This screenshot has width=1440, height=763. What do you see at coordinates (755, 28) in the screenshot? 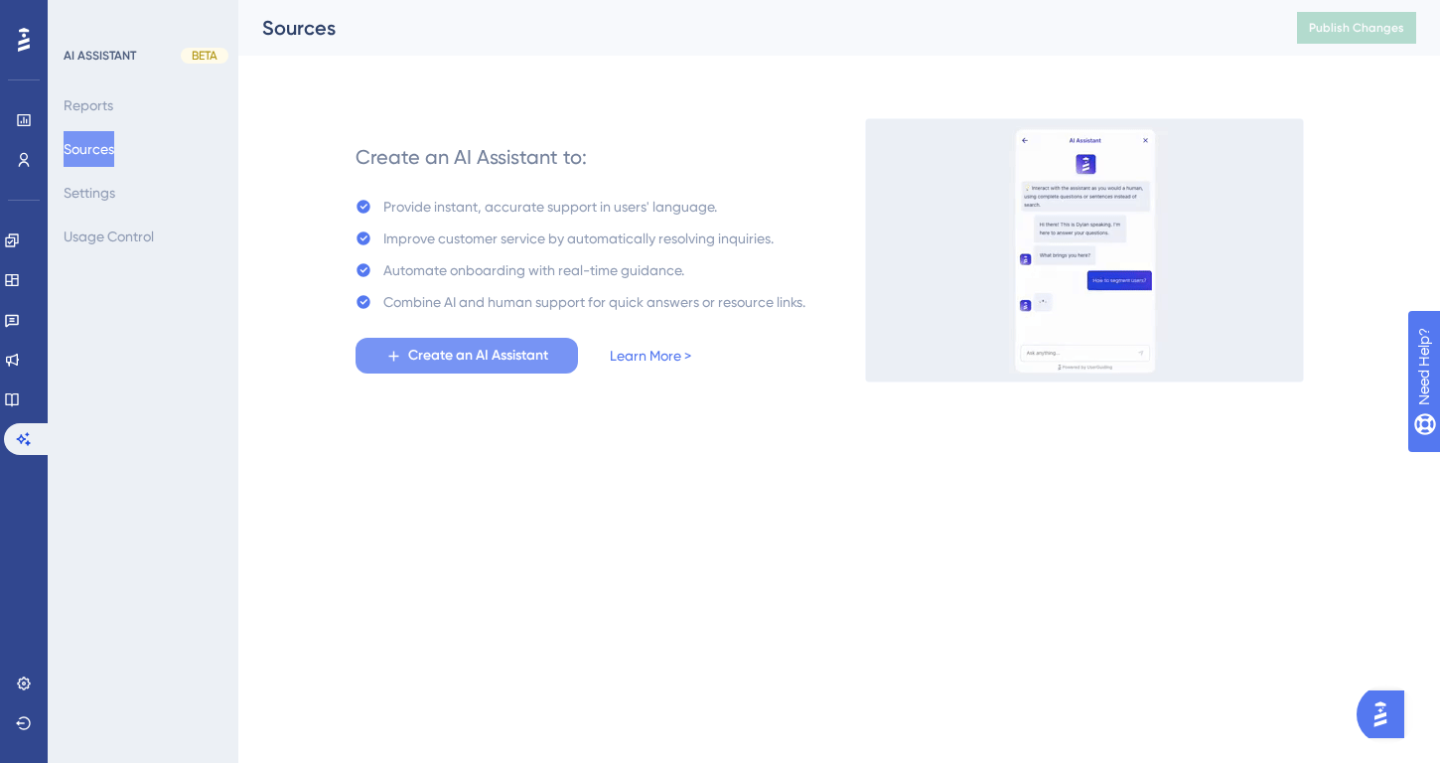
I see `div: Sources` at bounding box center [755, 28].